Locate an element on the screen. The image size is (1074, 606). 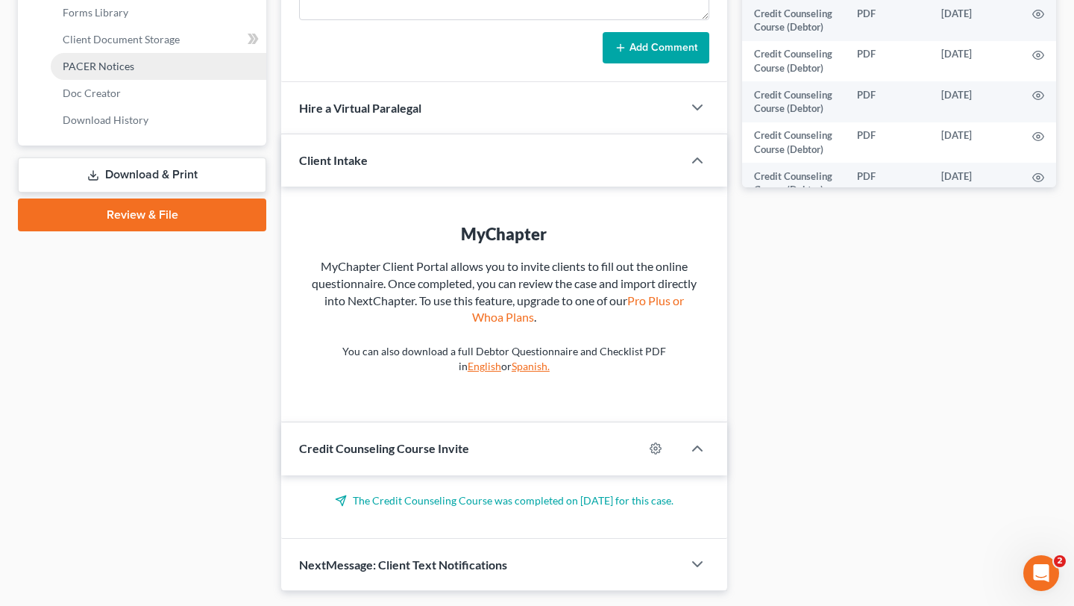
div: MyChapter is located at coordinates (504, 234).